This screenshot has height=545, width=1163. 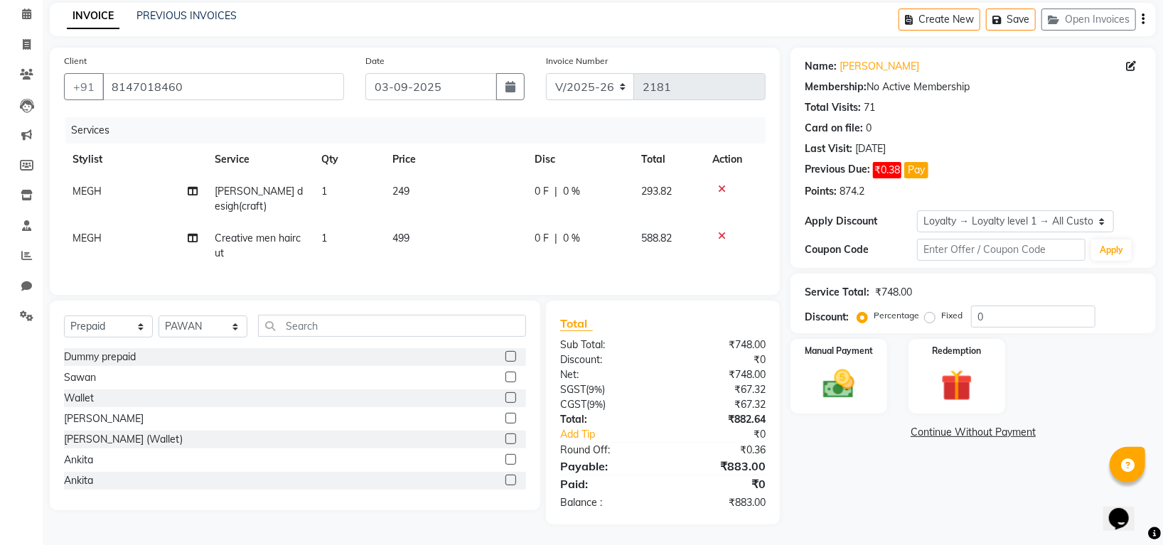 I want to click on div: Last Visit:, so click(x=828, y=149).